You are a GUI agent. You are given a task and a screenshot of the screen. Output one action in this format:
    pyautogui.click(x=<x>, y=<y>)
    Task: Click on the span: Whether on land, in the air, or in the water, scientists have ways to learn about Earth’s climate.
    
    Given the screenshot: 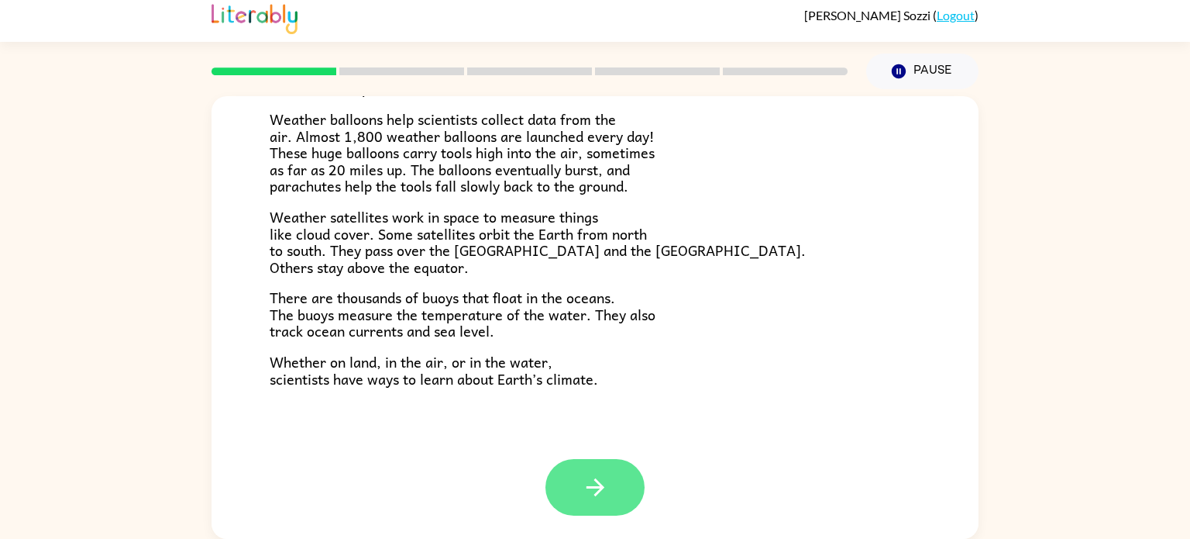 What is the action you would take?
    pyautogui.click(x=434, y=370)
    